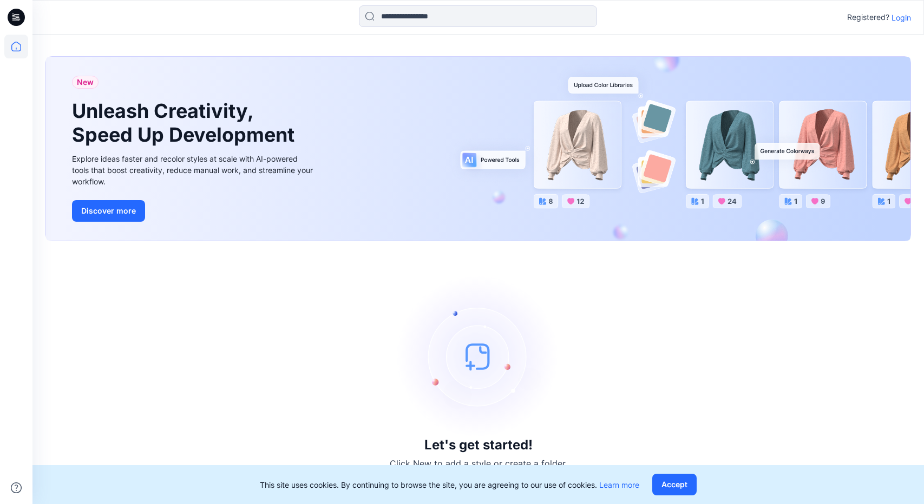 This screenshot has height=504, width=924. What do you see at coordinates (194, 211) in the screenshot?
I see `a: Discover more` at bounding box center [194, 211].